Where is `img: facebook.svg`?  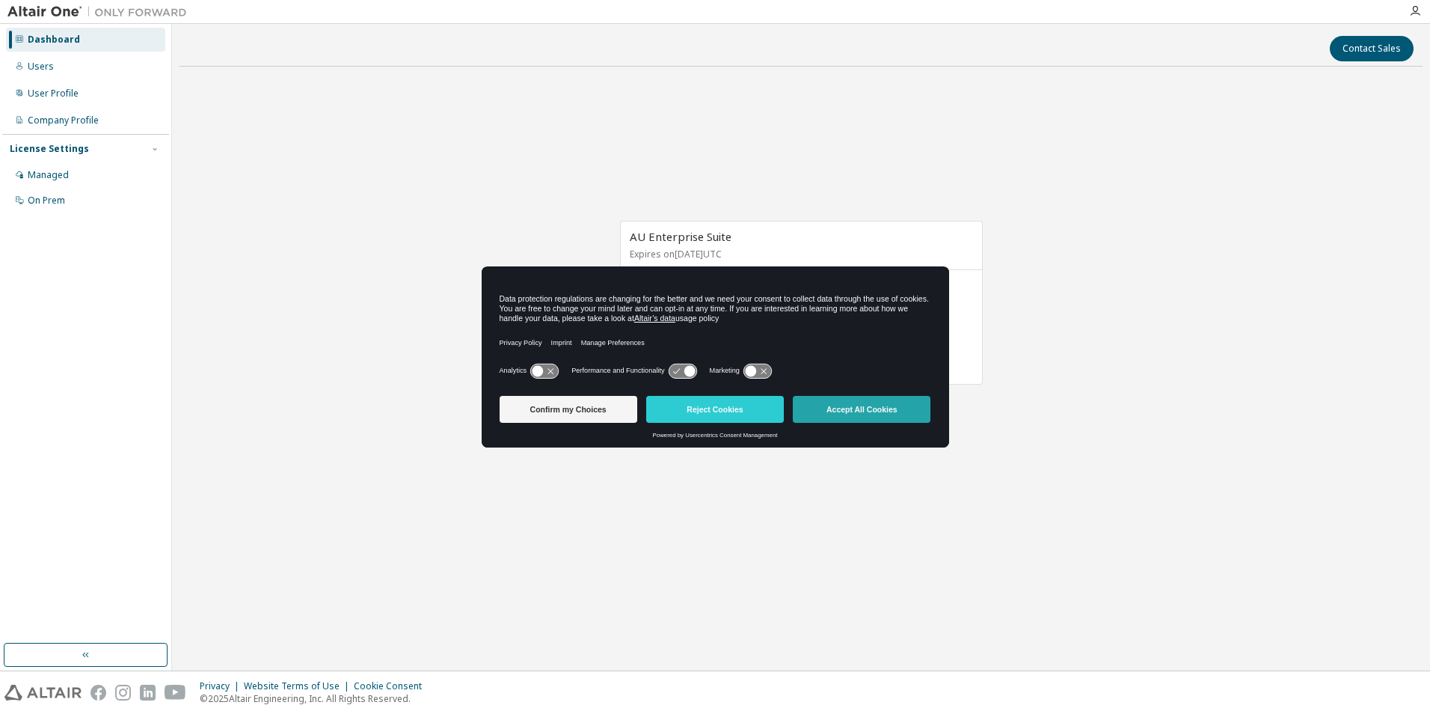
img: facebook.svg is located at coordinates (98, 692).